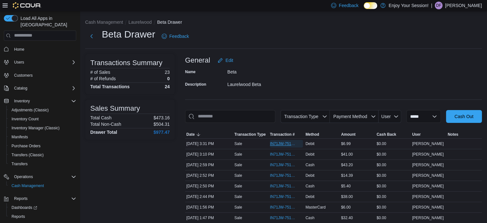 The image size is (487, 223). I want to click on button: Transfers (Classic), so click(43, 155).